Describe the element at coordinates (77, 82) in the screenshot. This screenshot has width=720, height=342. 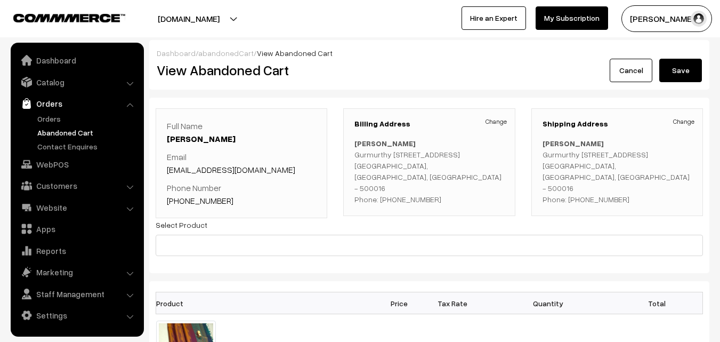
I see `a: Catalog` at that location.